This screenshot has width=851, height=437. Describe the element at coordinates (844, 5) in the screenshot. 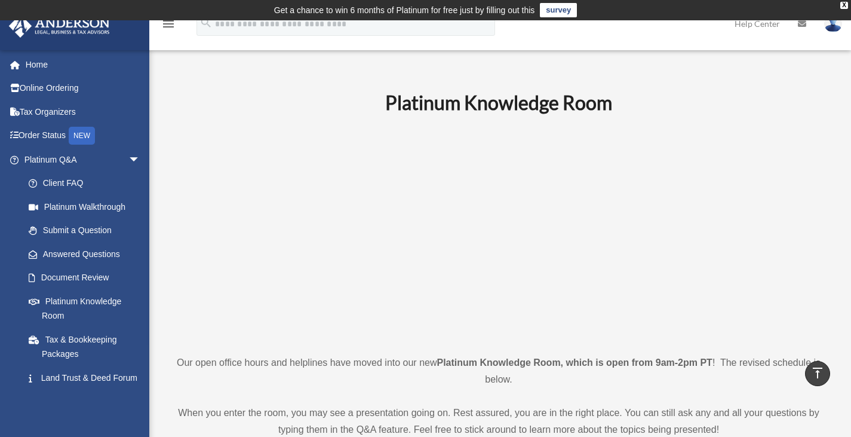

I see `div: close` at that location.